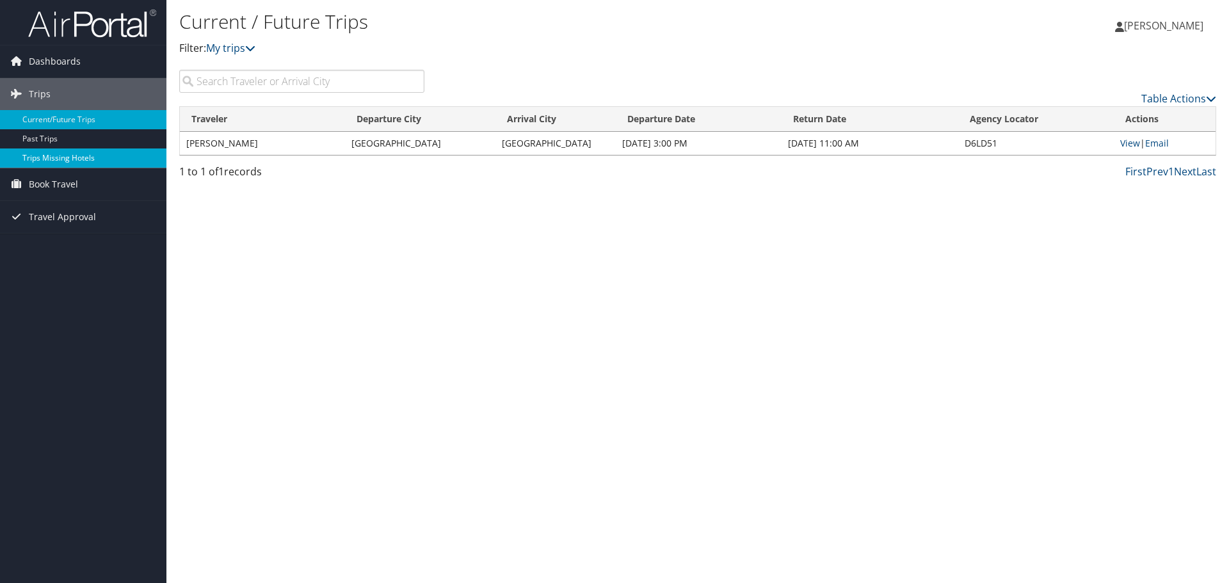  What do you see at coordinates (54, 61) in the screenshot?
I see `span: Dashboards` at bounding box center [54, 61].